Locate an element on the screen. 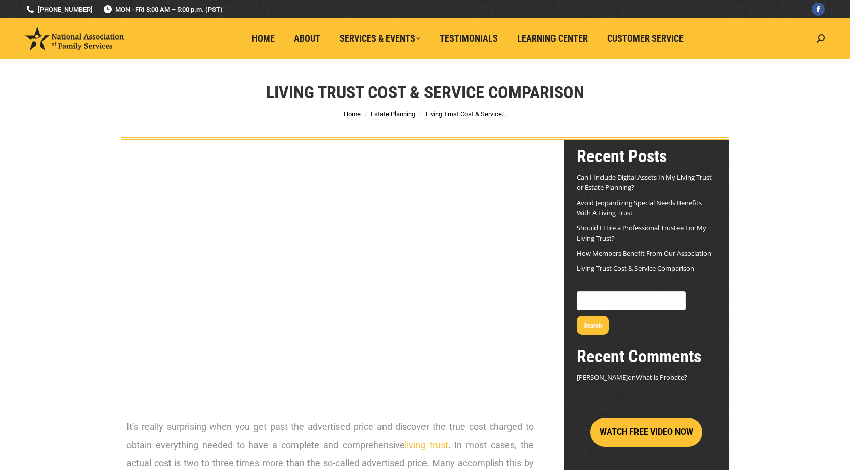 The image size is (850, 470). span: About is located at coordinates (307, 38).